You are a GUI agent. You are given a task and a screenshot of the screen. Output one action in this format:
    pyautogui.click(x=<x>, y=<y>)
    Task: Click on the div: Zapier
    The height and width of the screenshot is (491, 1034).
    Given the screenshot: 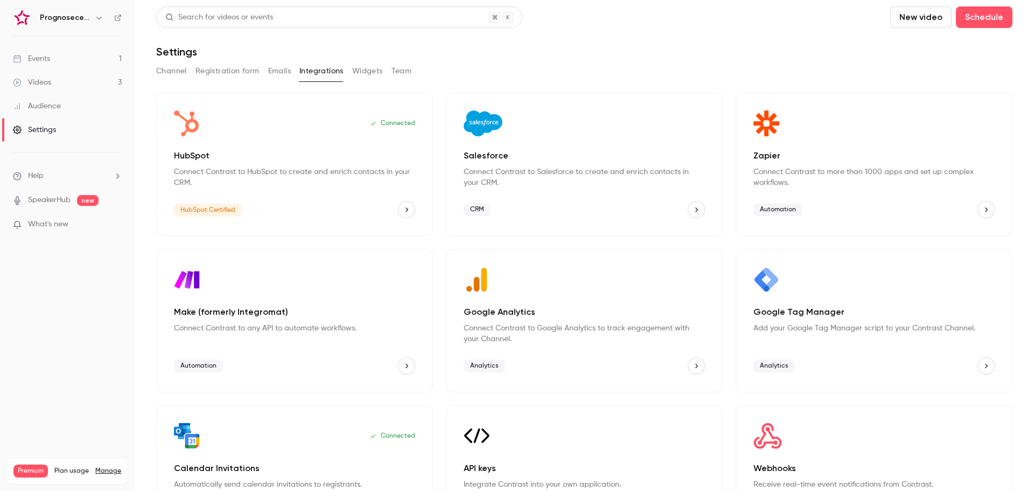 What is the action you would take?
    pyautogui.click(x=874, y=164)
    